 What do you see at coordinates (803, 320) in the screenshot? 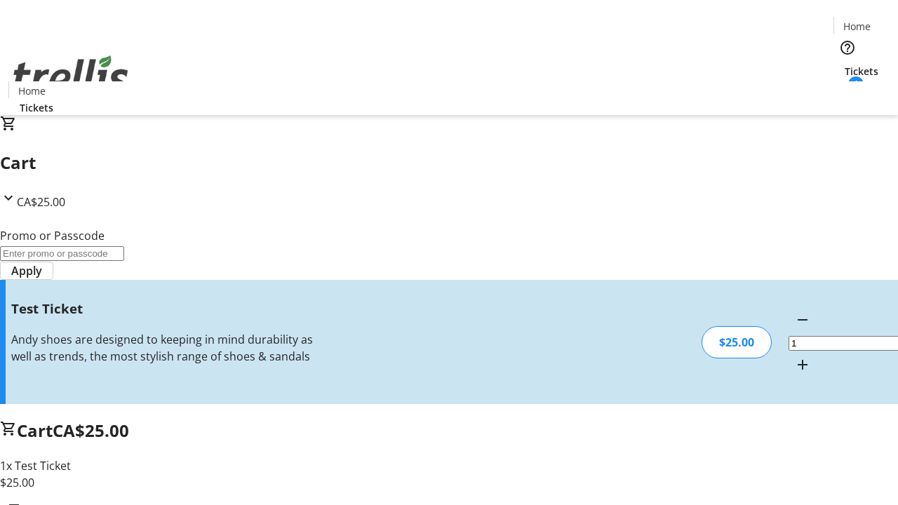
I see `button: Decrement by one` at bounding box center [803, 320].